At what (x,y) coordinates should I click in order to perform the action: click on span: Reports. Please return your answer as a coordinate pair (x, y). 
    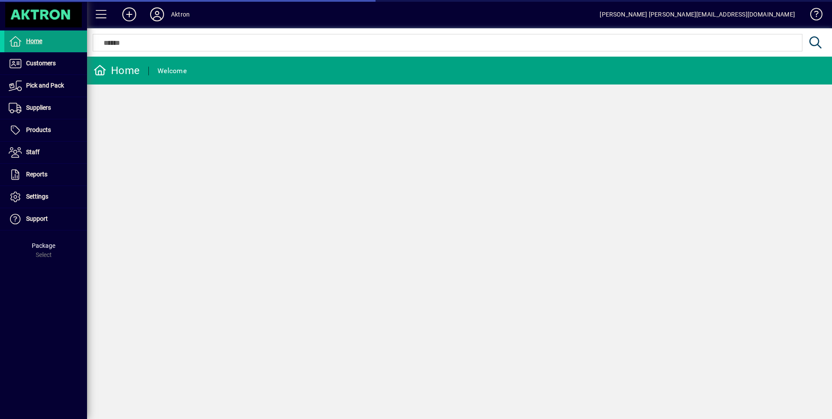
    Looking at the image, I should click on (37, 174).